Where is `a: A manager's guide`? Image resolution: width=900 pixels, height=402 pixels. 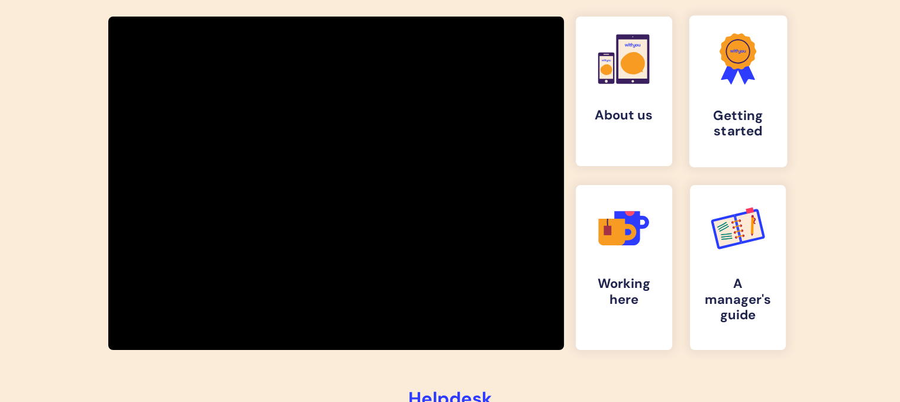 a: A manager's guide is located at coordinates (738, 267).